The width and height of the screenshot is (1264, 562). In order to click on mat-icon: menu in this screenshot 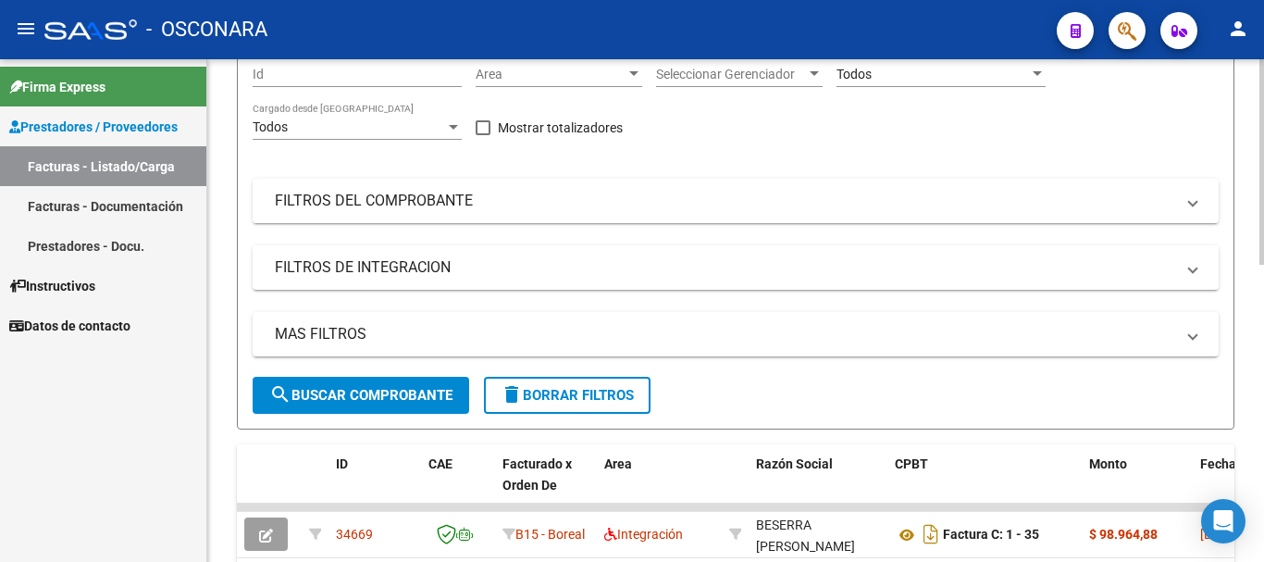, I will do `click(26, 29)`.